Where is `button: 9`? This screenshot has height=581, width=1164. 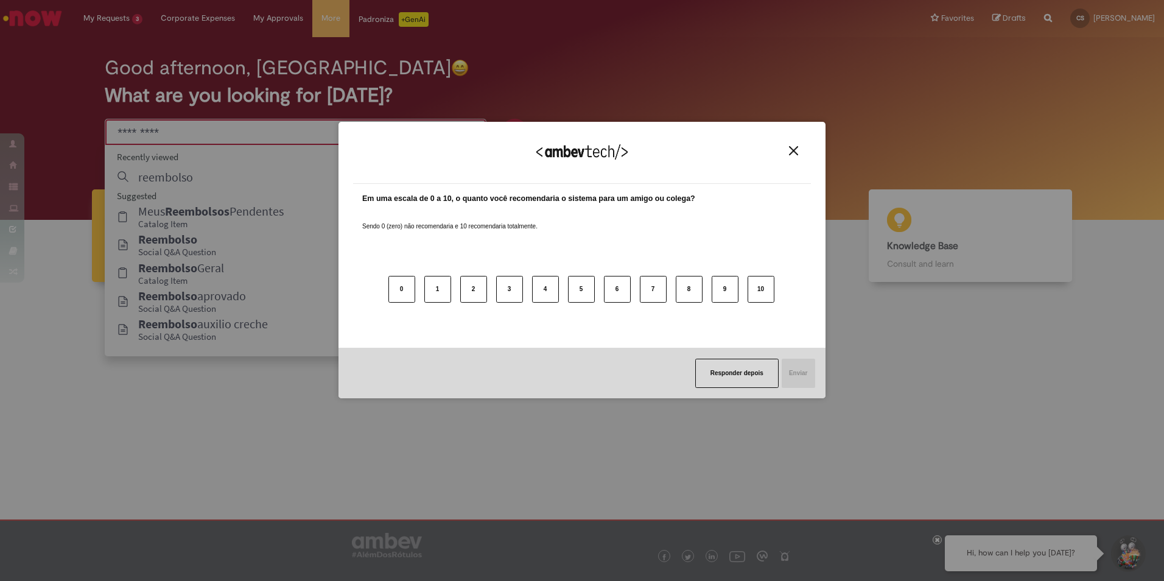 button: 9 is located at coordinates (725, 289).